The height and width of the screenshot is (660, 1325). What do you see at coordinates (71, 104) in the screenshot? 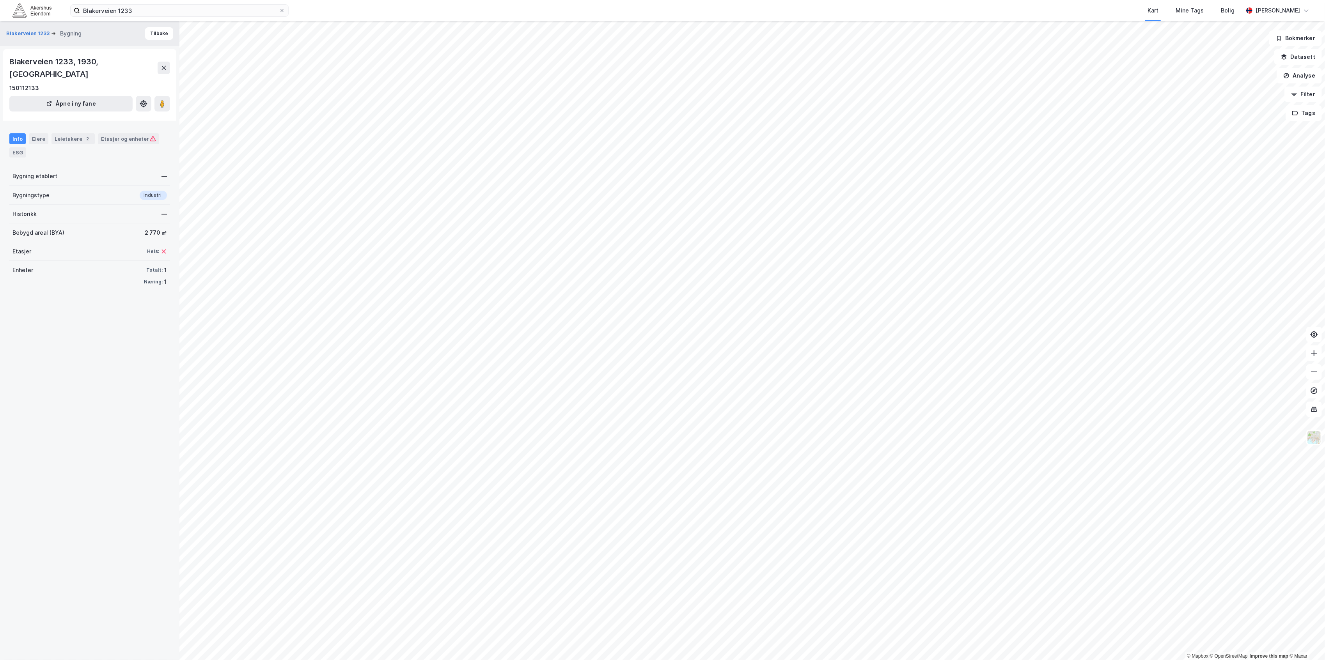
I see `button: Åpne i ny fane` at bounding box center [71, 104].